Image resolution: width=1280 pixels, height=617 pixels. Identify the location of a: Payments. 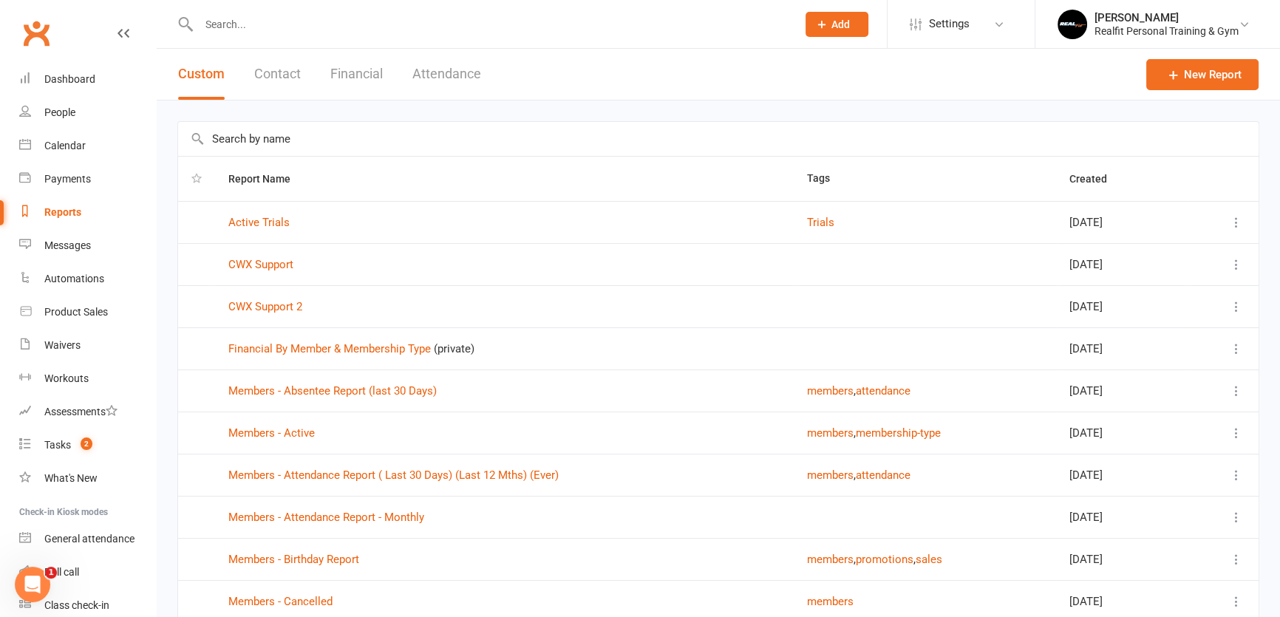
(87, 179).